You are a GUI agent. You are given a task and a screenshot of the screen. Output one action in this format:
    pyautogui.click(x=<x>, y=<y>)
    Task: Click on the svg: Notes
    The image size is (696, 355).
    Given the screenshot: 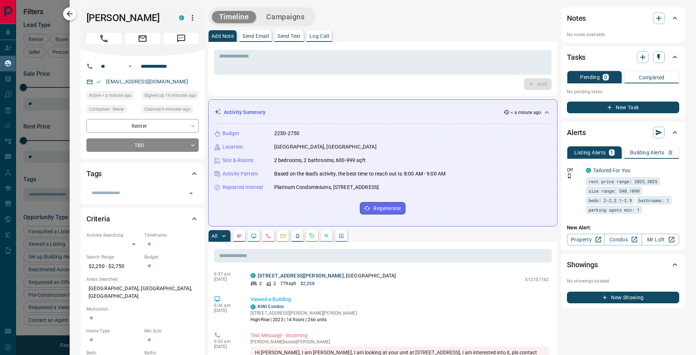 What is the action you would take?
    pyautogui.click(x=239, y=236)
    